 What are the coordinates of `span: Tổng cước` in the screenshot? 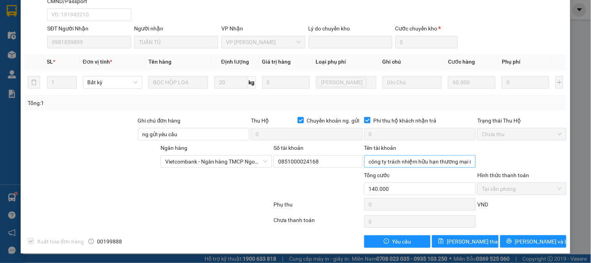 It's located at (377, 175).